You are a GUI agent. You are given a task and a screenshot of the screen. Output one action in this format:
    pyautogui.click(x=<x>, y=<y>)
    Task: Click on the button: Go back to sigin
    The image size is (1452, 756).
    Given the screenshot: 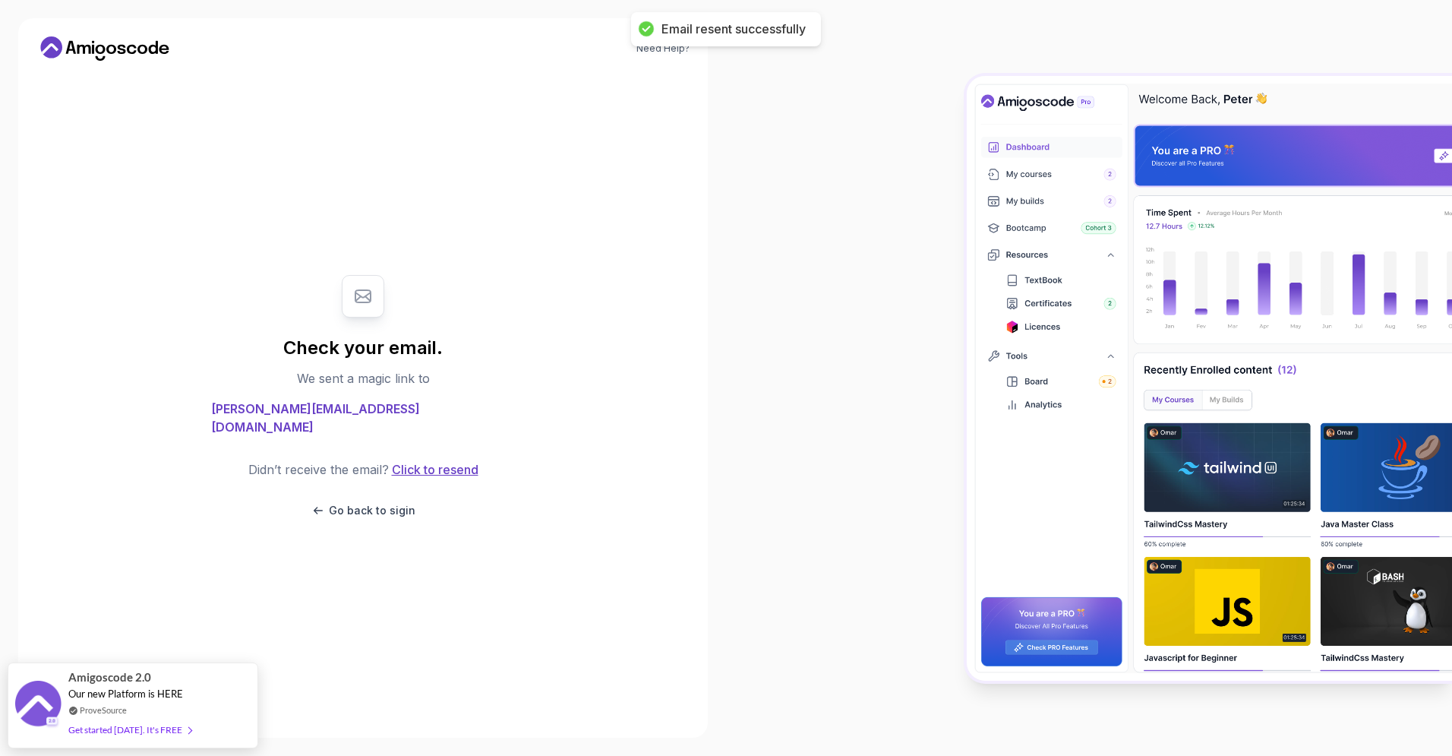 What is the action you would take?
    pyautogui.click(x=363, y=510)
    